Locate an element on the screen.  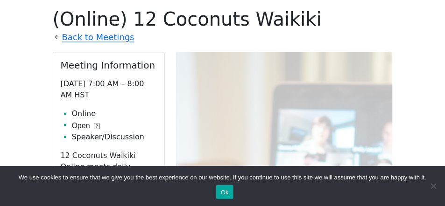
a: Back to Meetings is located at coordinates (98, 38).